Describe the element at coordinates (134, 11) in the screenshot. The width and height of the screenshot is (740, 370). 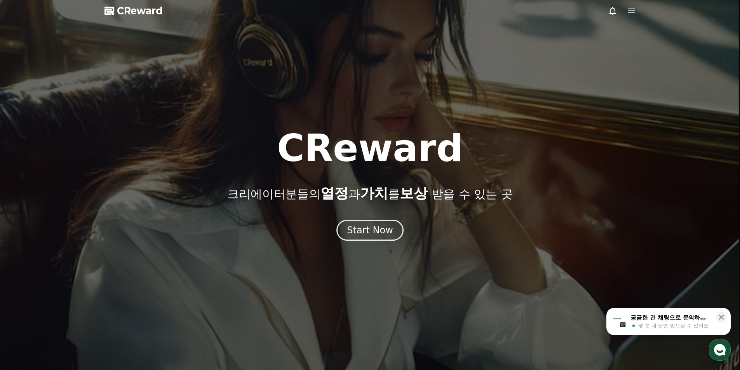
I see `a: CReward` at that location.